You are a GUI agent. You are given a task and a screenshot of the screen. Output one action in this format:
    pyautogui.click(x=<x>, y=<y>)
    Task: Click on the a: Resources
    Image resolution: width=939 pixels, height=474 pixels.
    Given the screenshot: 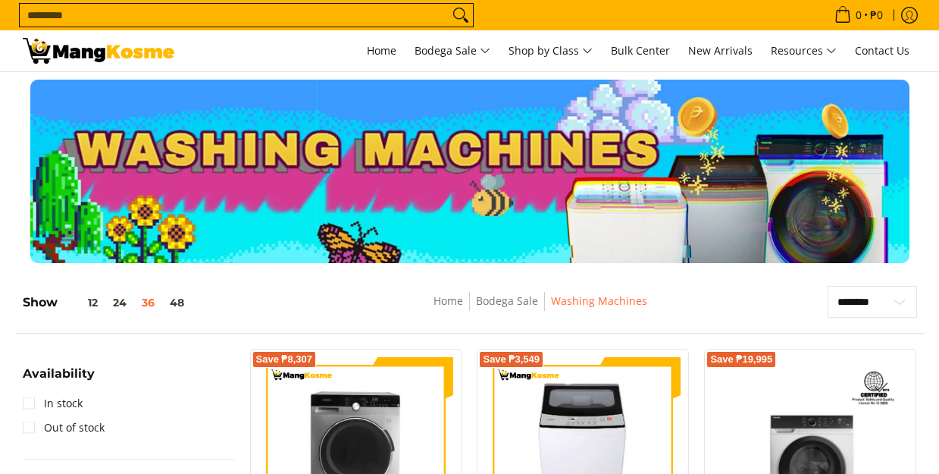 What is the action you would take?
    pyautogui.click(x=803, y=51)
    